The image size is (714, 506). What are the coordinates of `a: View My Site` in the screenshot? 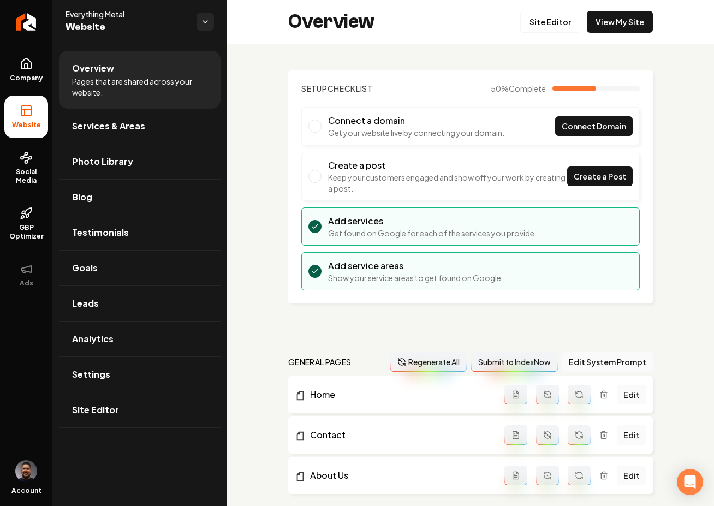 It's located at (619, 22).